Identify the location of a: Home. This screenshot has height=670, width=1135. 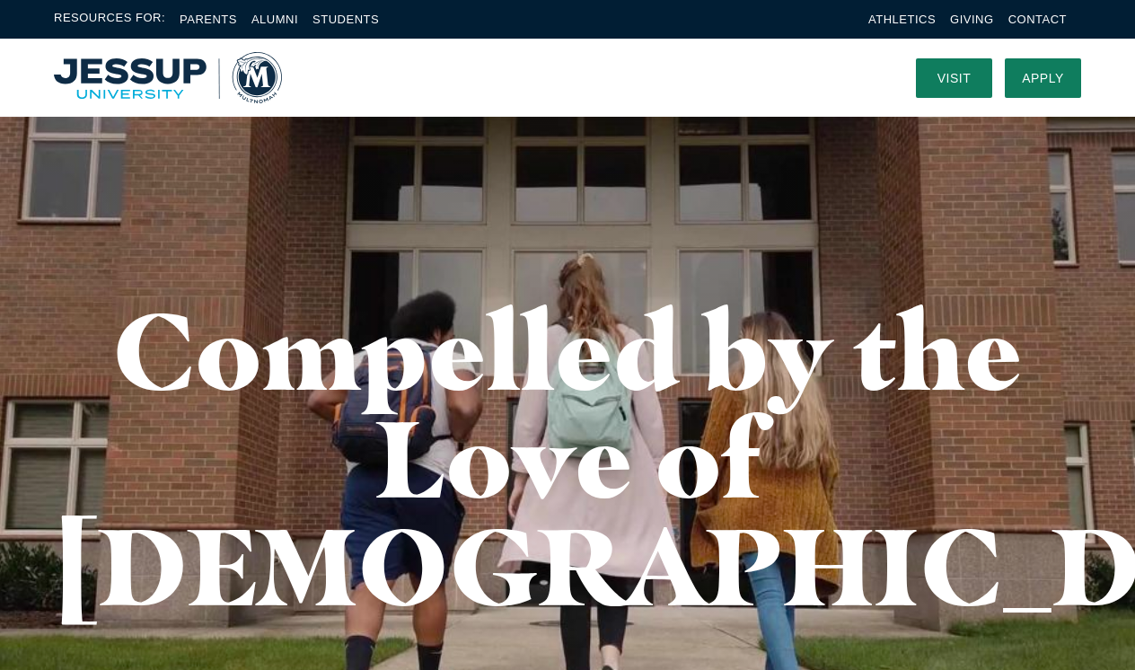
(168, 77).